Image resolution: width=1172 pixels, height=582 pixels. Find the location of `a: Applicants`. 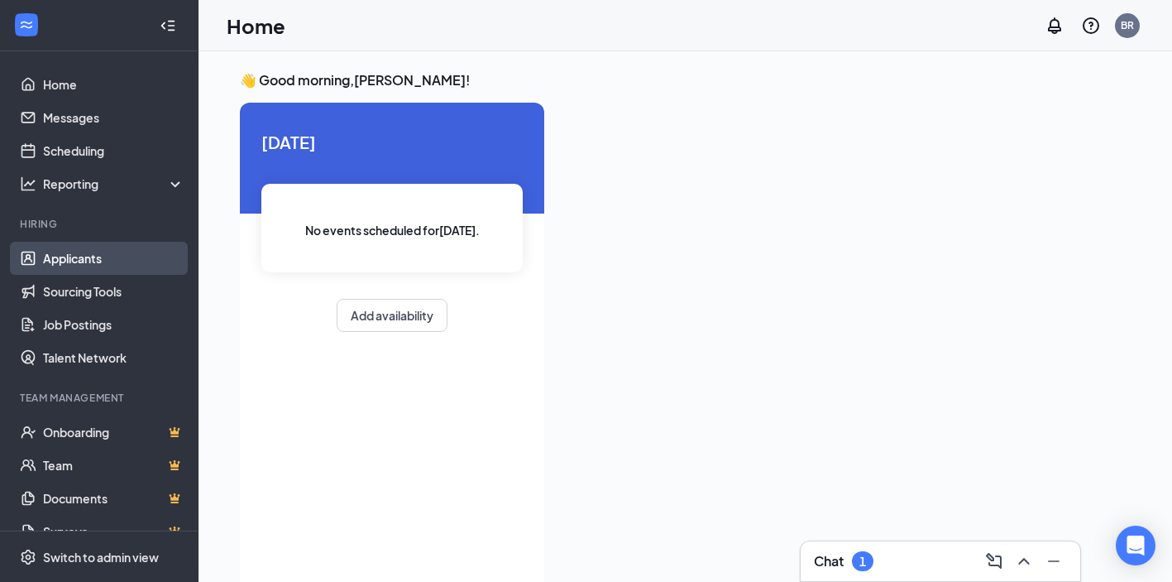

a: Applicants is located at coordinates (113, 258).